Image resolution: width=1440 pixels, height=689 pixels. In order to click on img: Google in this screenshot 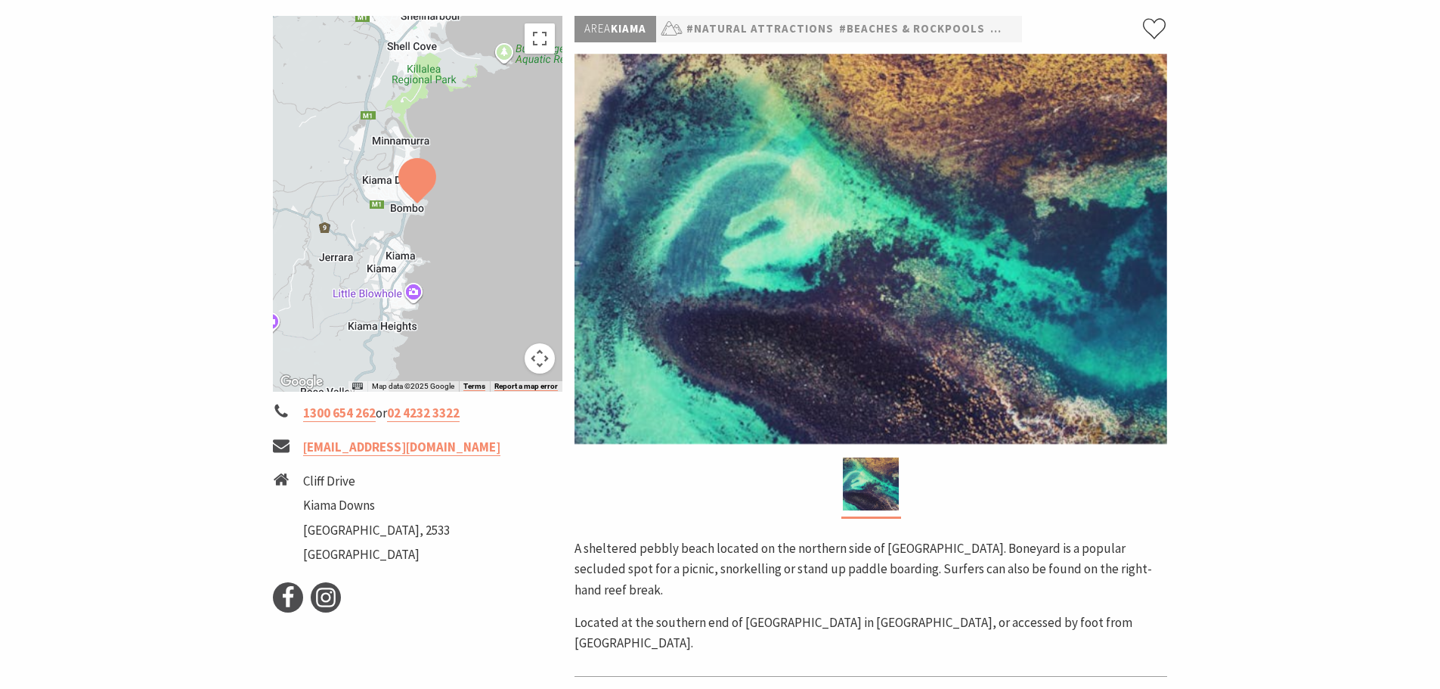, I will do `click(302, 382)`.